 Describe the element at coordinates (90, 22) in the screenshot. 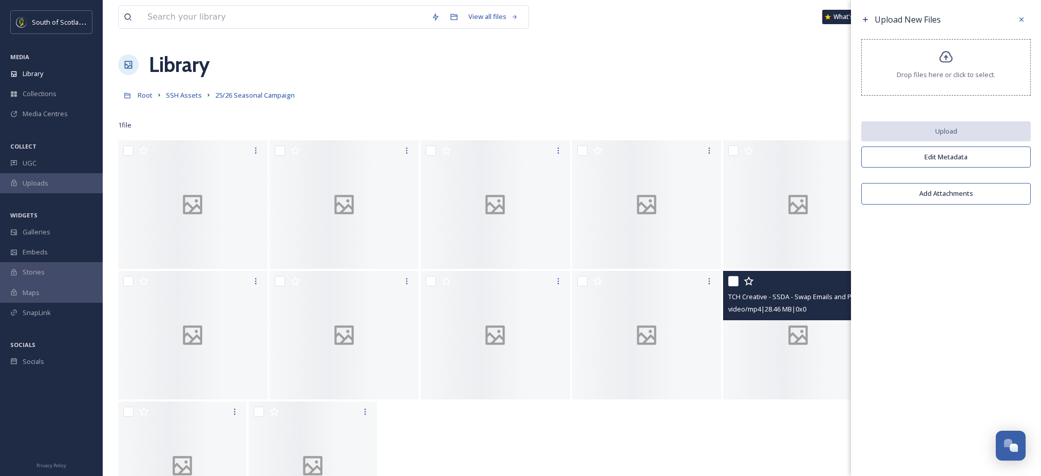

I see `span: South of Scotland Destination Alliance` at that location.